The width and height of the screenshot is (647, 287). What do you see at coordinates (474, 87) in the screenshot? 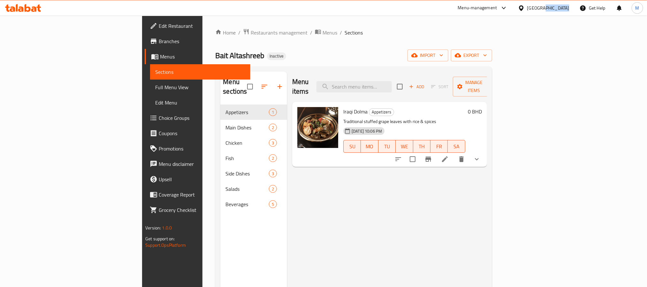
I see `span: Manage items` at bounding box center [474, 87].